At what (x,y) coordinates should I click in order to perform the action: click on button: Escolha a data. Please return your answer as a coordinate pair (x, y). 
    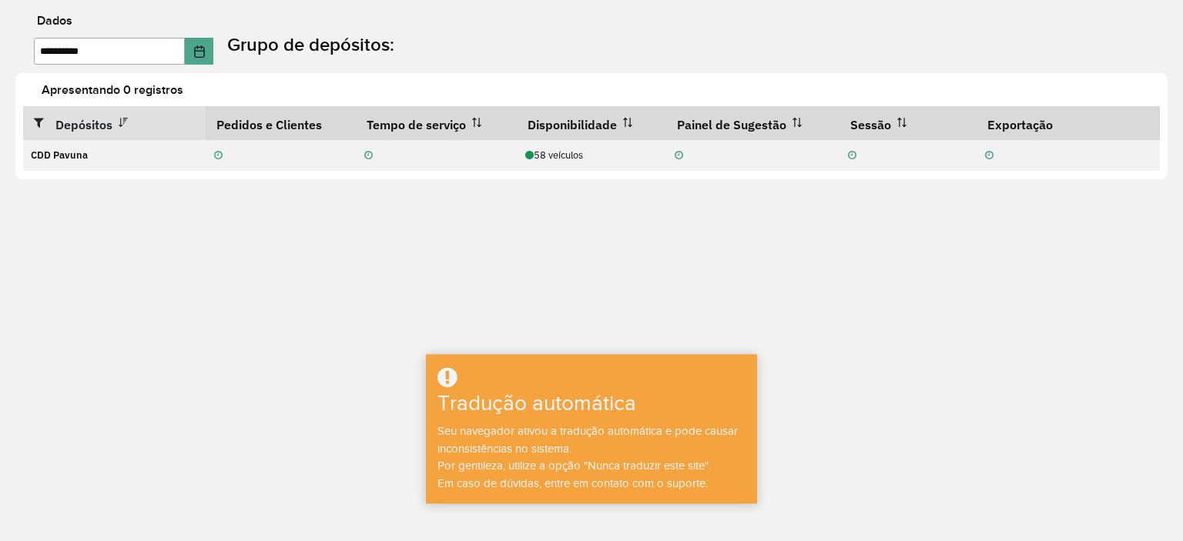
    Looking at the image, I should click on (199, 51).